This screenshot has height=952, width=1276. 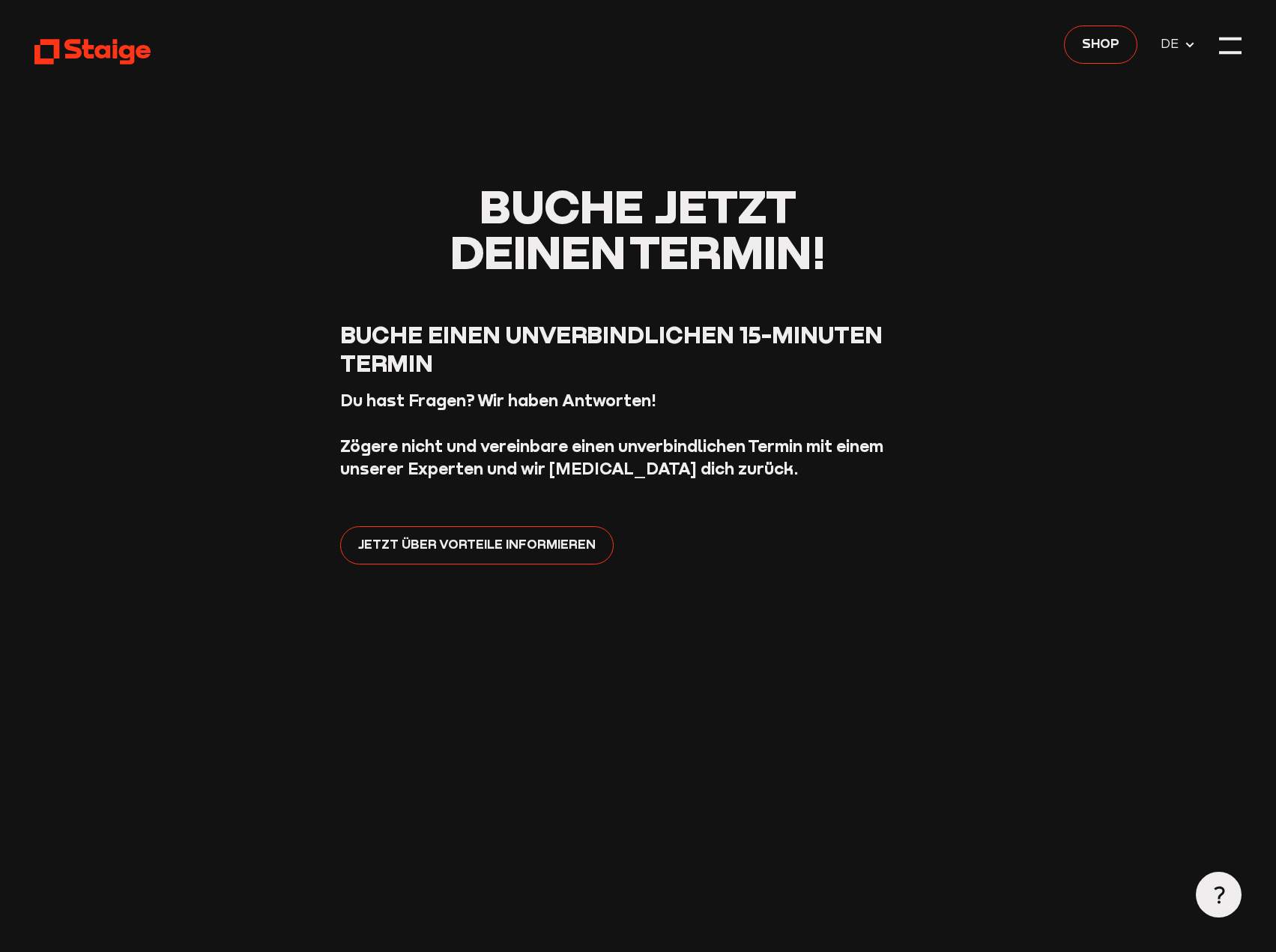 I want to click on strong: Zögere nicht und vereinbare einen unverbindlichen Termin mit einem unserer Experten und wir [MEDI..., so click(x=611, y=457).